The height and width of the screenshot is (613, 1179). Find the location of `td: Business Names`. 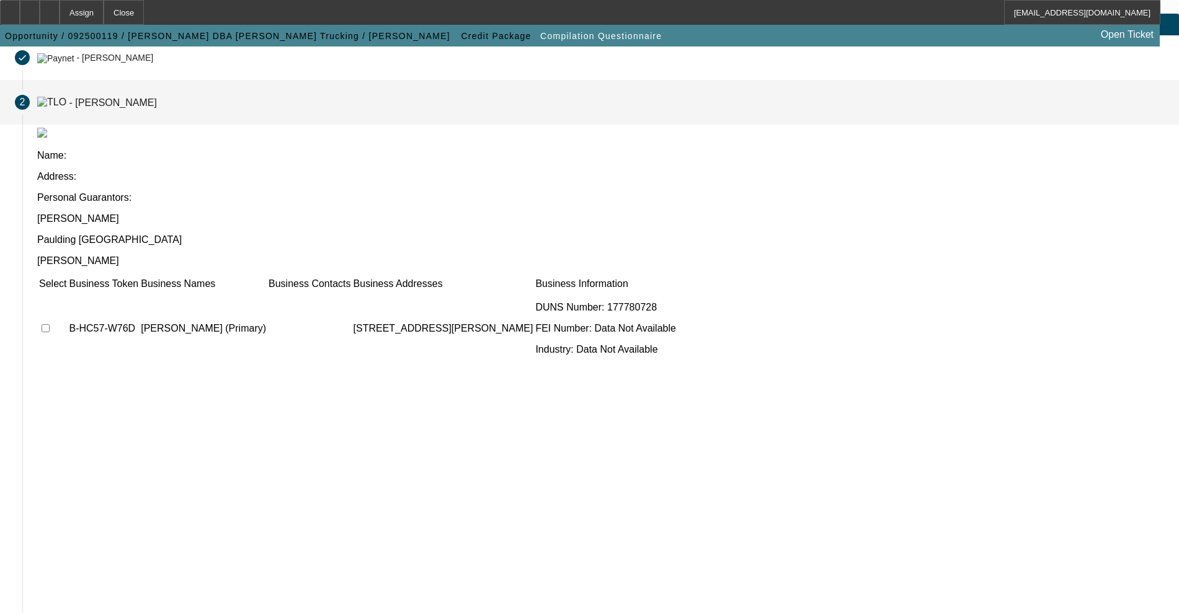

td: Business Names is located at coordinates (203, 284).